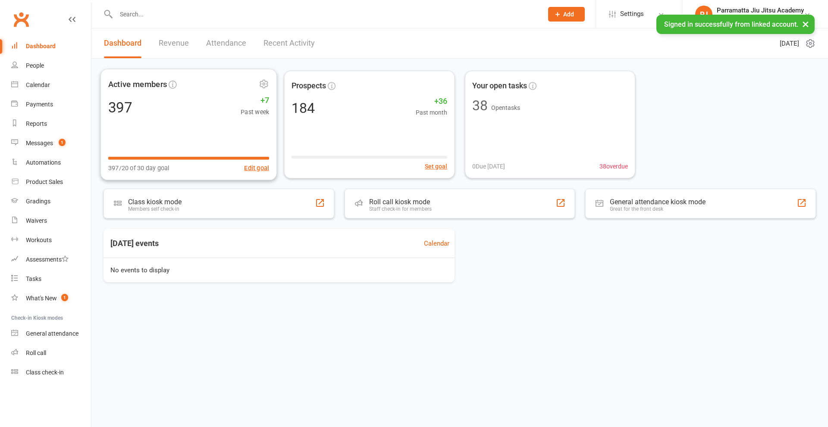  What do you see at coordinates (47, 260) in the screenshot?
I see `div: Assessments` at bounding box center [47, 260].